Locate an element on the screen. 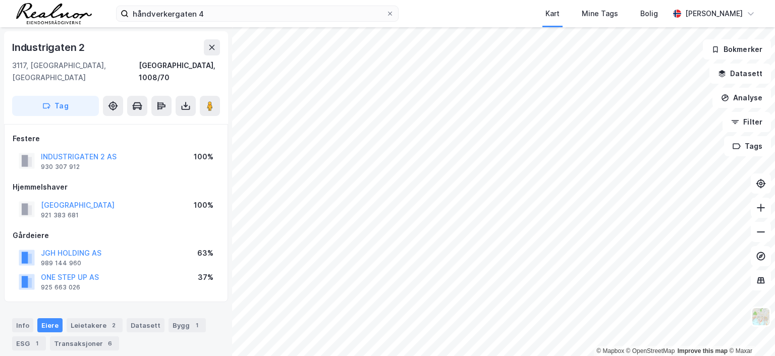 The height and width of the screenshot is (356, 775). div: Industrigaten 2 is located at coordinates (49, 47).